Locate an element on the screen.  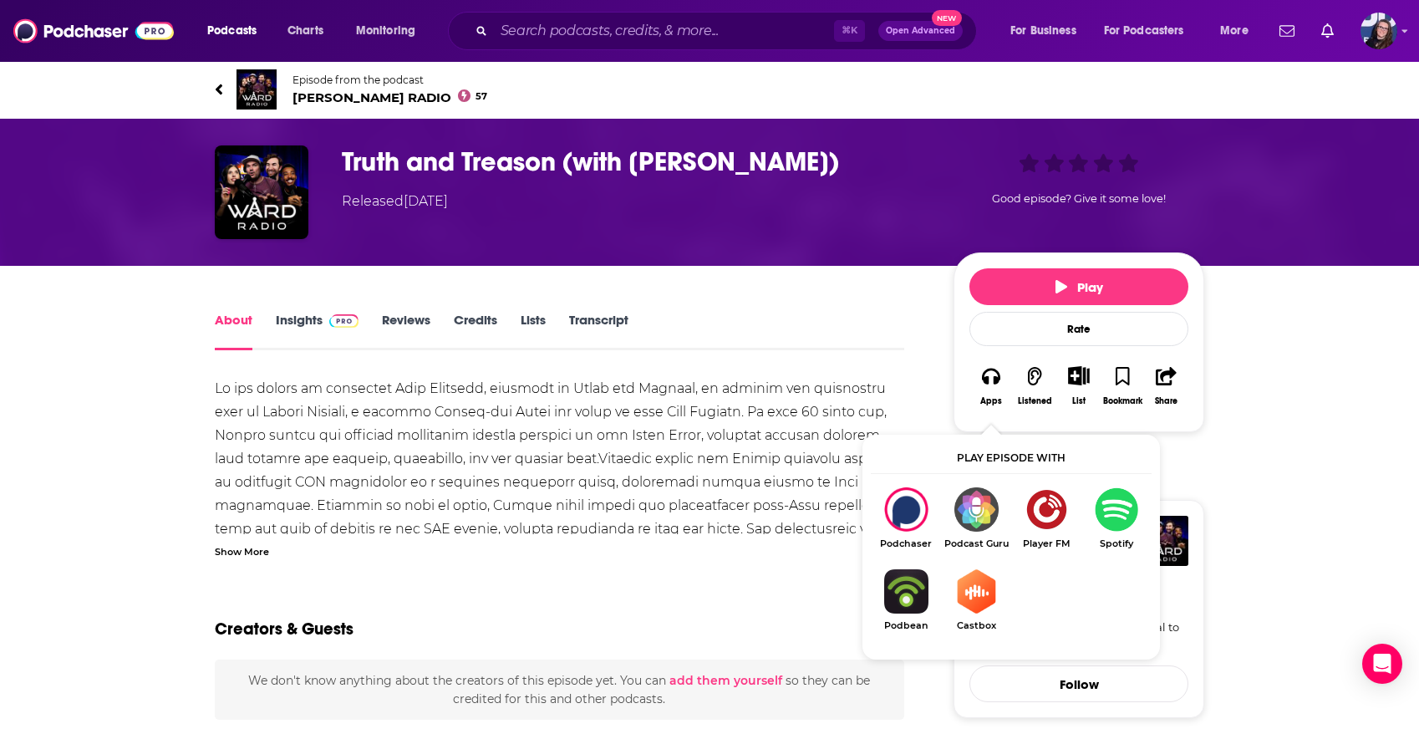
button: Open AdvancedNew is located at coordinates (920, 31).